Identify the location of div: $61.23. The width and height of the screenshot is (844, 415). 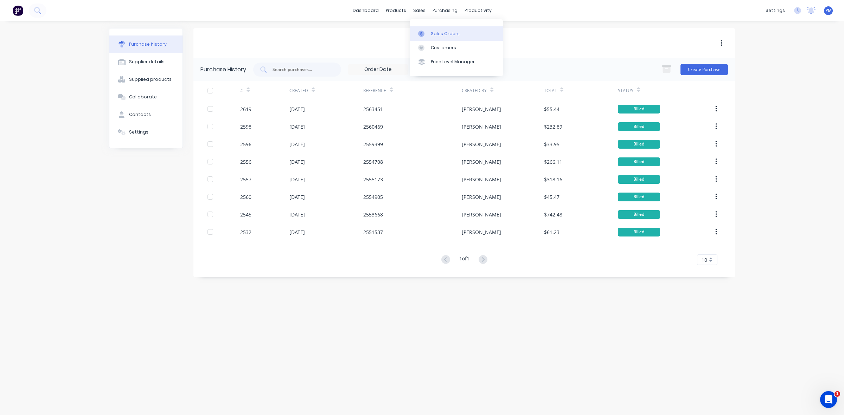
(552, 232).